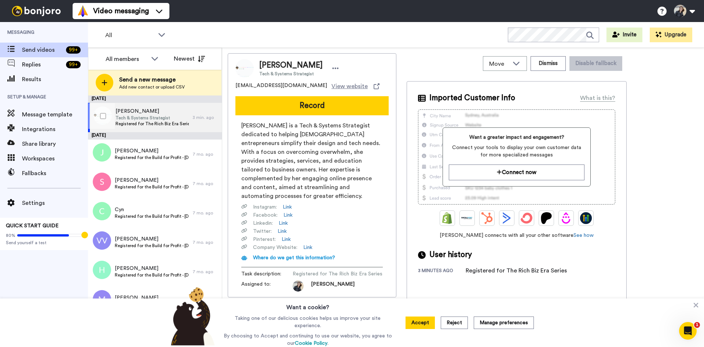  Describe the element at coordinates (102, 240) in the screenshot. I see `img: vv.png` at that location.